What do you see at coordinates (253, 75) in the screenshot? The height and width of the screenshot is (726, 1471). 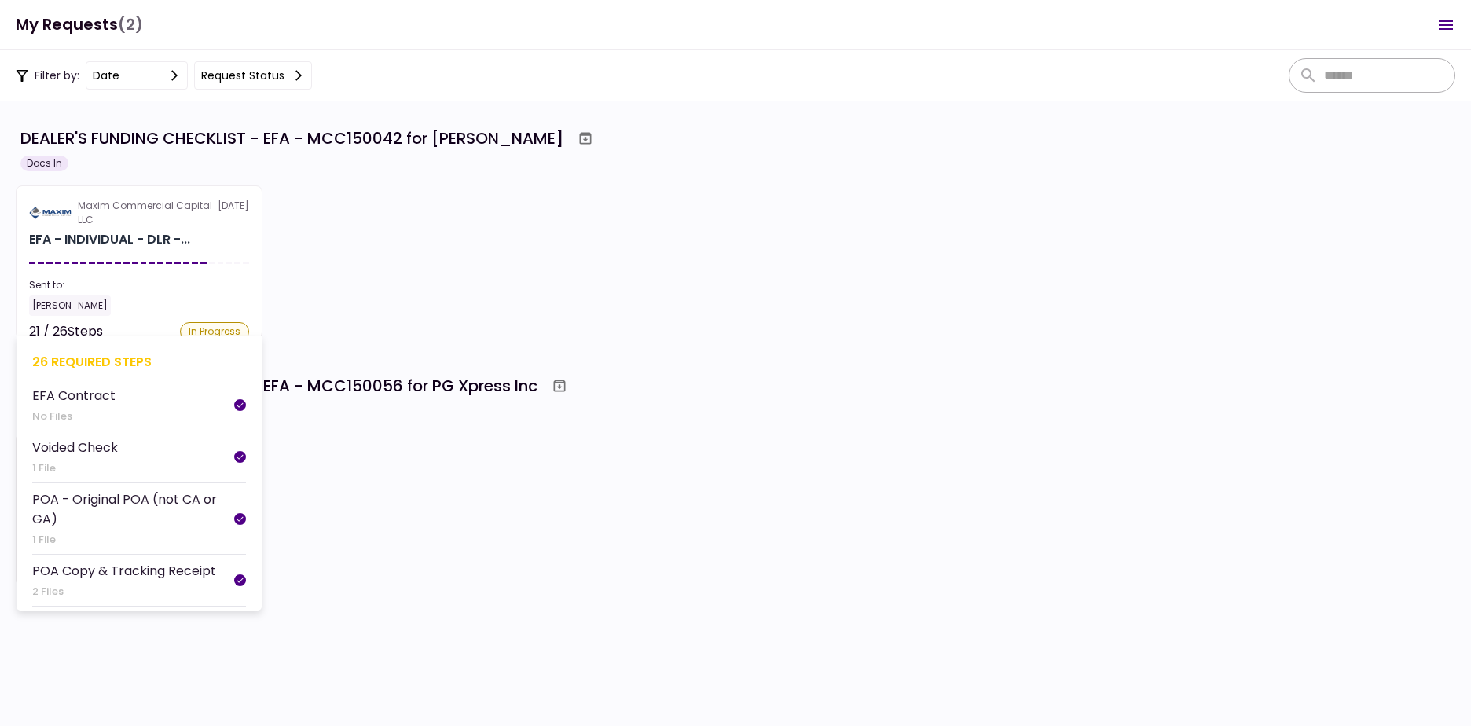 I see `button: Request status` at bounding box center [253, 75].